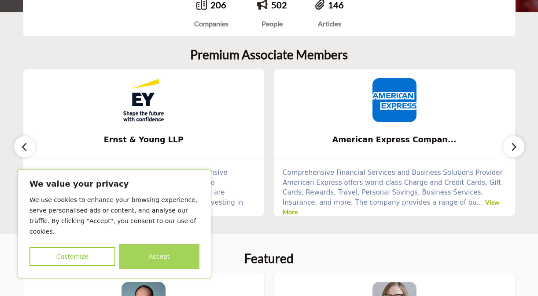 The width and height of the screenshot is (538, 296). I want to click on p: Global Professional Services Firm Providing Comprehensive Solutions for Financial Institutions Fr..., so click(144, 193).